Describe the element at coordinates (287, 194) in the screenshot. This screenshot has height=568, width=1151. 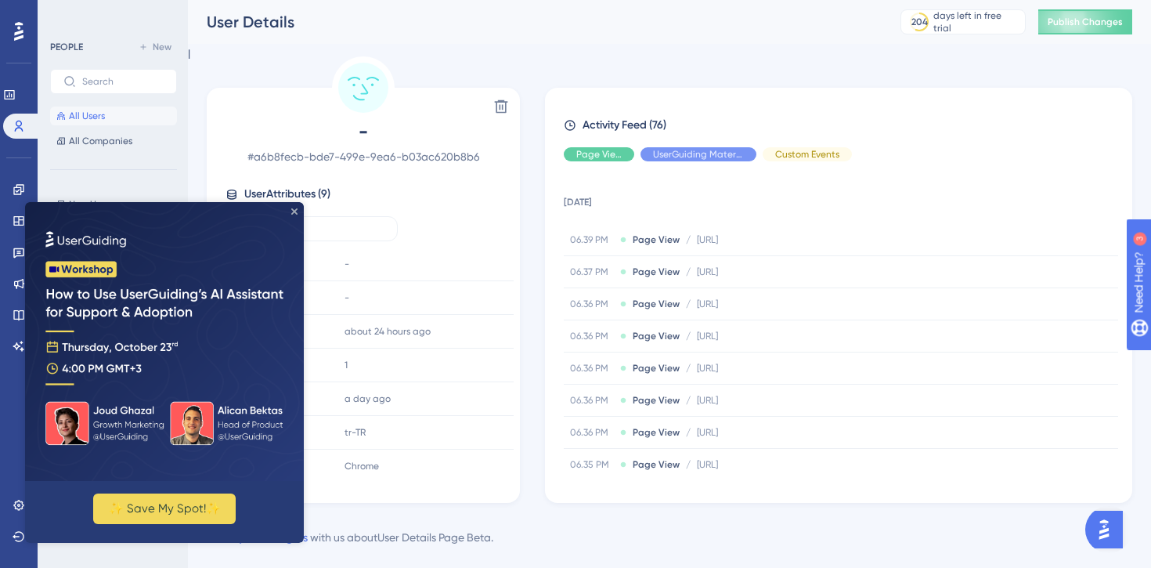
I see `span: User Attributes ( 9 )` at that location.